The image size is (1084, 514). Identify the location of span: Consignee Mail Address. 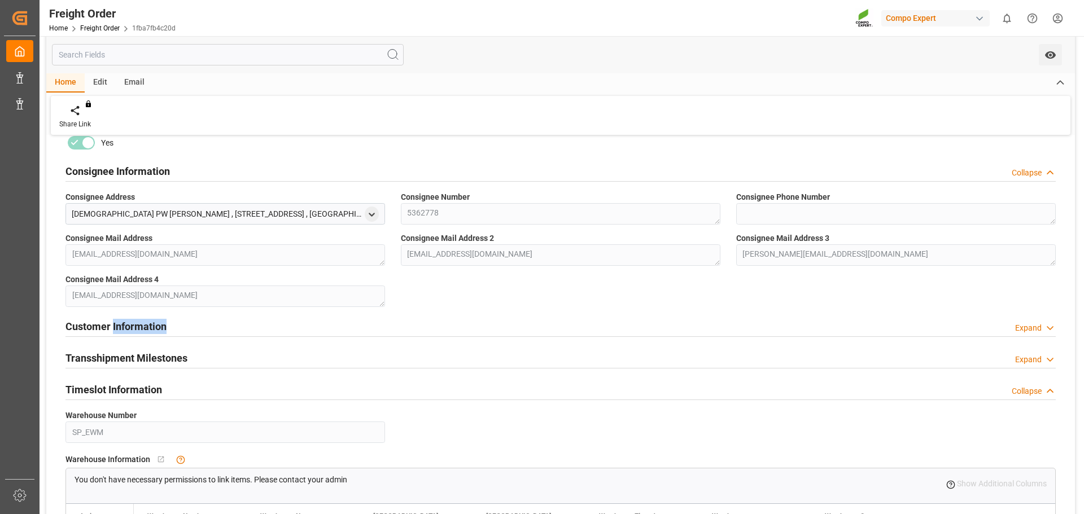
(109, 238).